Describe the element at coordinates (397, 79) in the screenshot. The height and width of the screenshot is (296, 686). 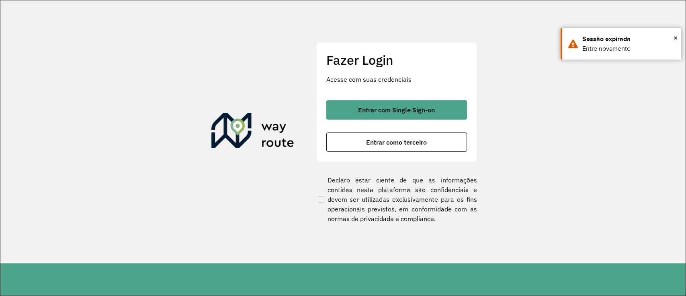
I see `p: Acesse com suas credenciais` at that location.